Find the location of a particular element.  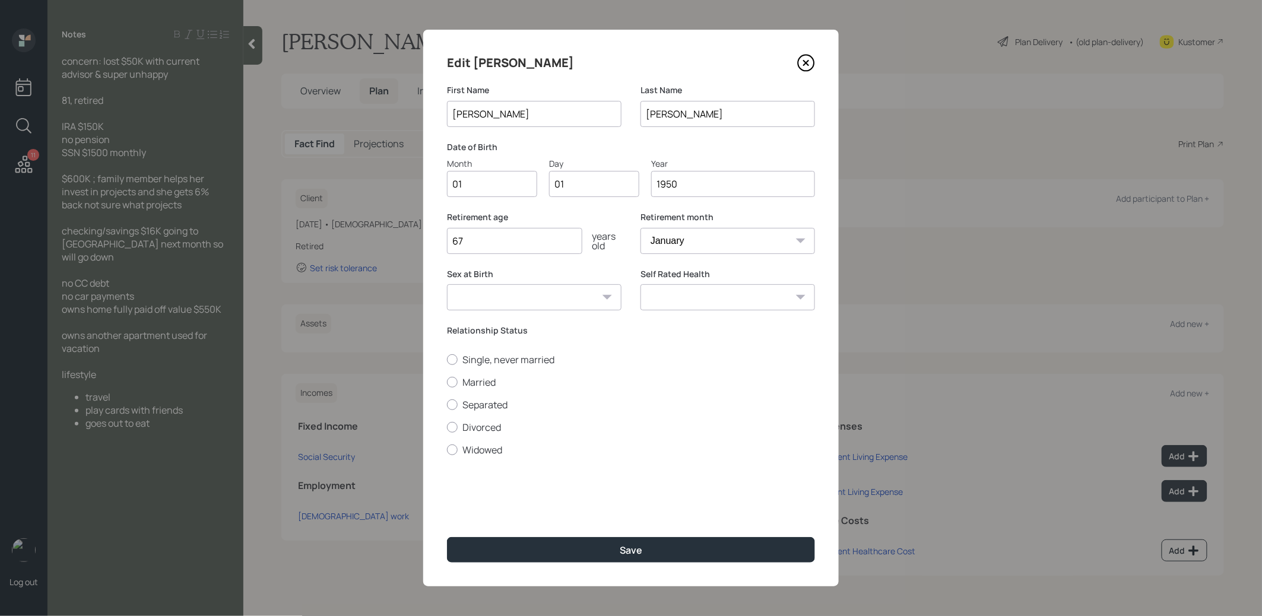

input: Year is located at coordinates (733, 184).